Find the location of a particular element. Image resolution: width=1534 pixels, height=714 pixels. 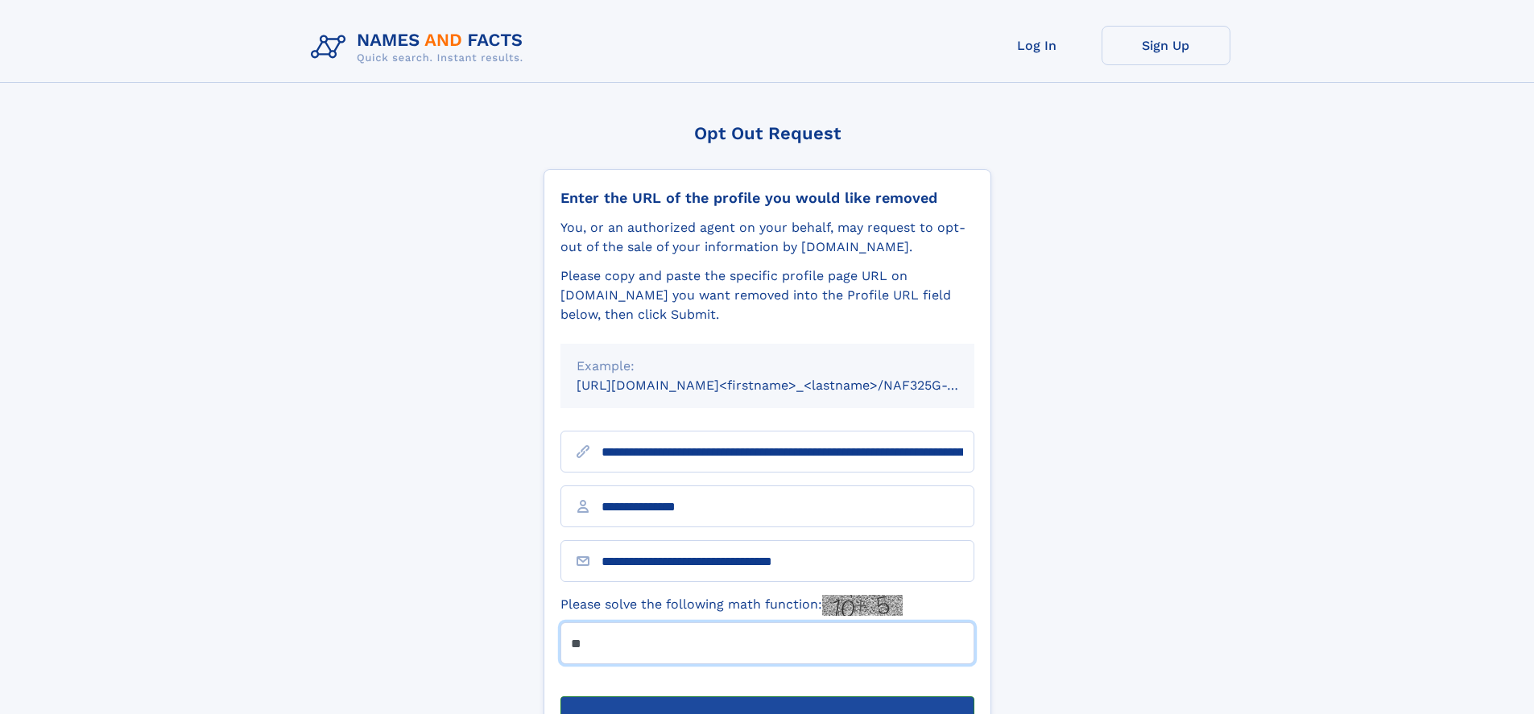

a: Sign Up is located at coordinates (1166, 45).